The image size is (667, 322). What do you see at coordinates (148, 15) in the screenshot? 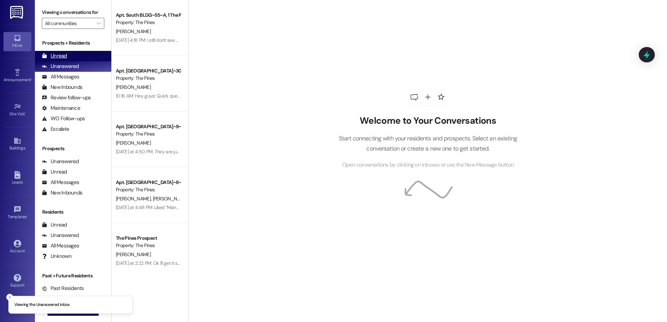
I see `div: Apt. South BLDG~55~A, 1 The Pines (Men's) South Guarantors` at bounding box center [148, 15].